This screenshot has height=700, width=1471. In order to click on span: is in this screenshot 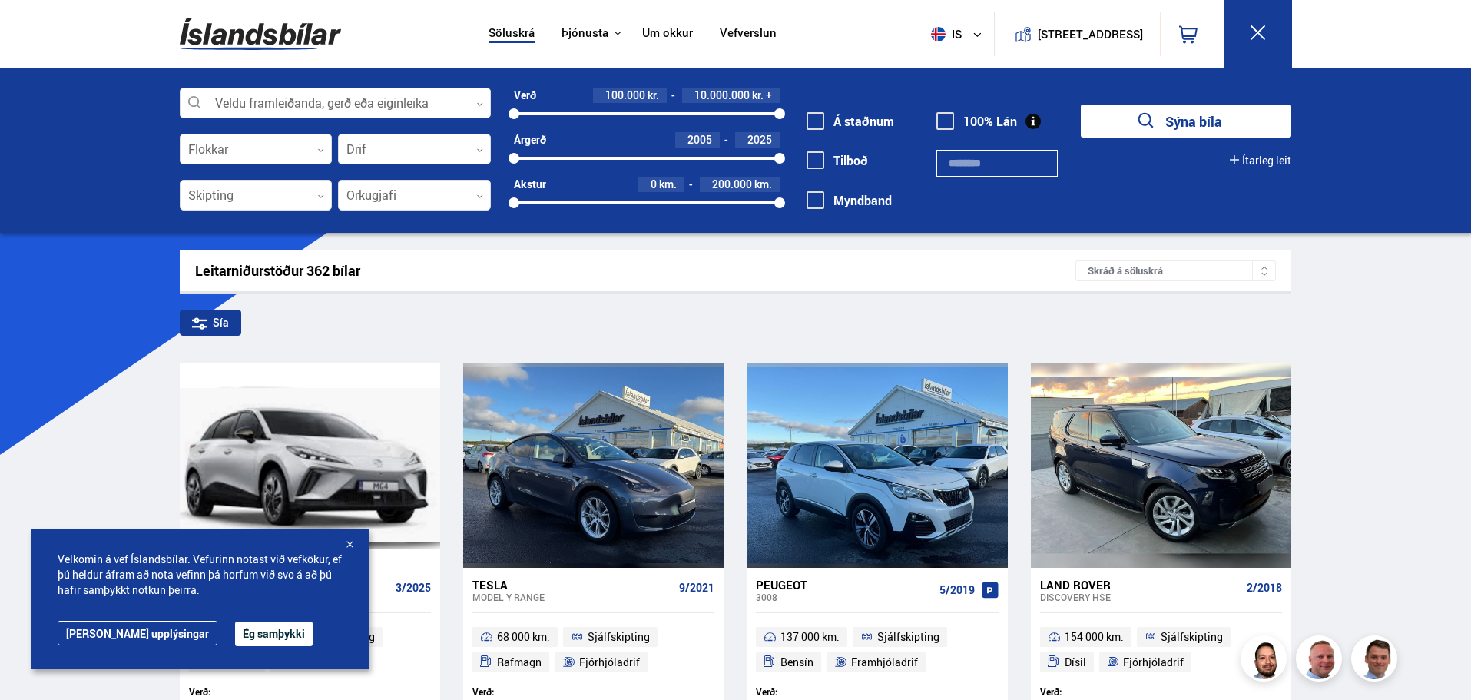, I will do `click(944, 34)`.